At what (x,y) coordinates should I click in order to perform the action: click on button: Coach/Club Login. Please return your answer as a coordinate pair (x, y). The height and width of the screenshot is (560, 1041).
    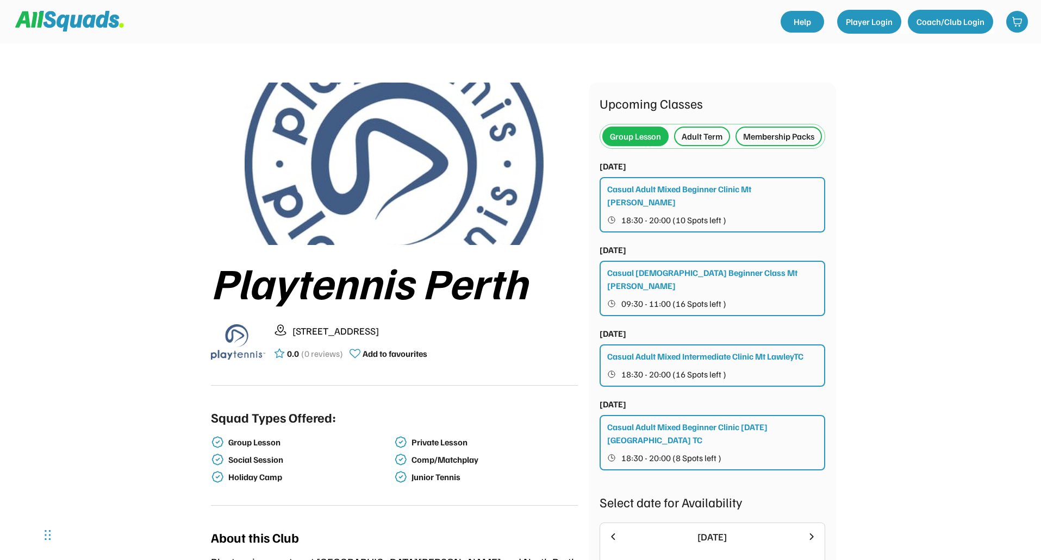
    Looking at the image, I should click on (950, 22).